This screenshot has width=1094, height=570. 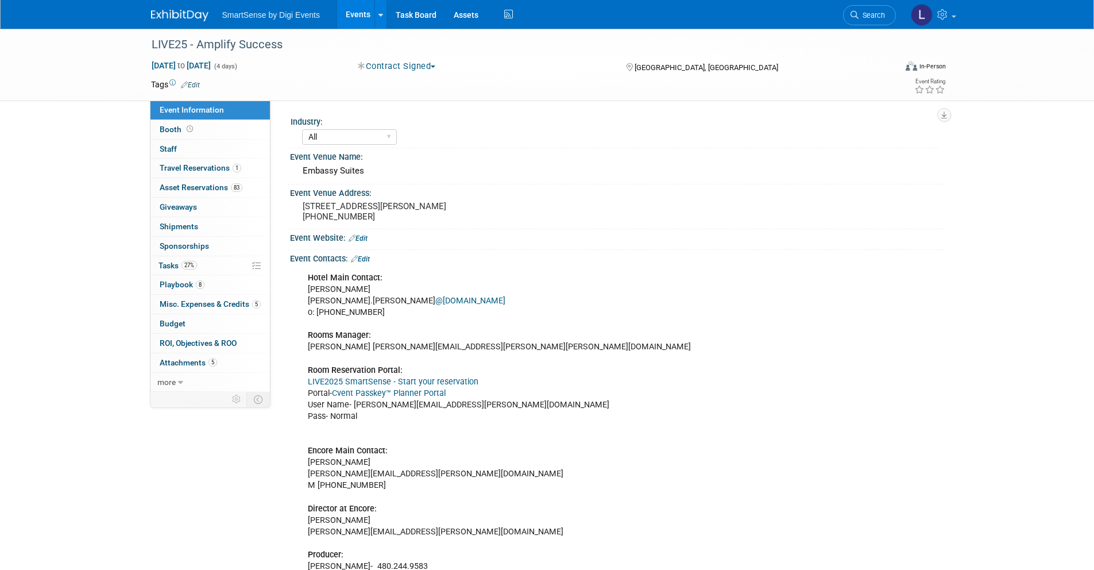 What do you see at coordinates (184, 246) in the screenshot?
I see `span: Sponsorships` at bounding box center [184, 246].